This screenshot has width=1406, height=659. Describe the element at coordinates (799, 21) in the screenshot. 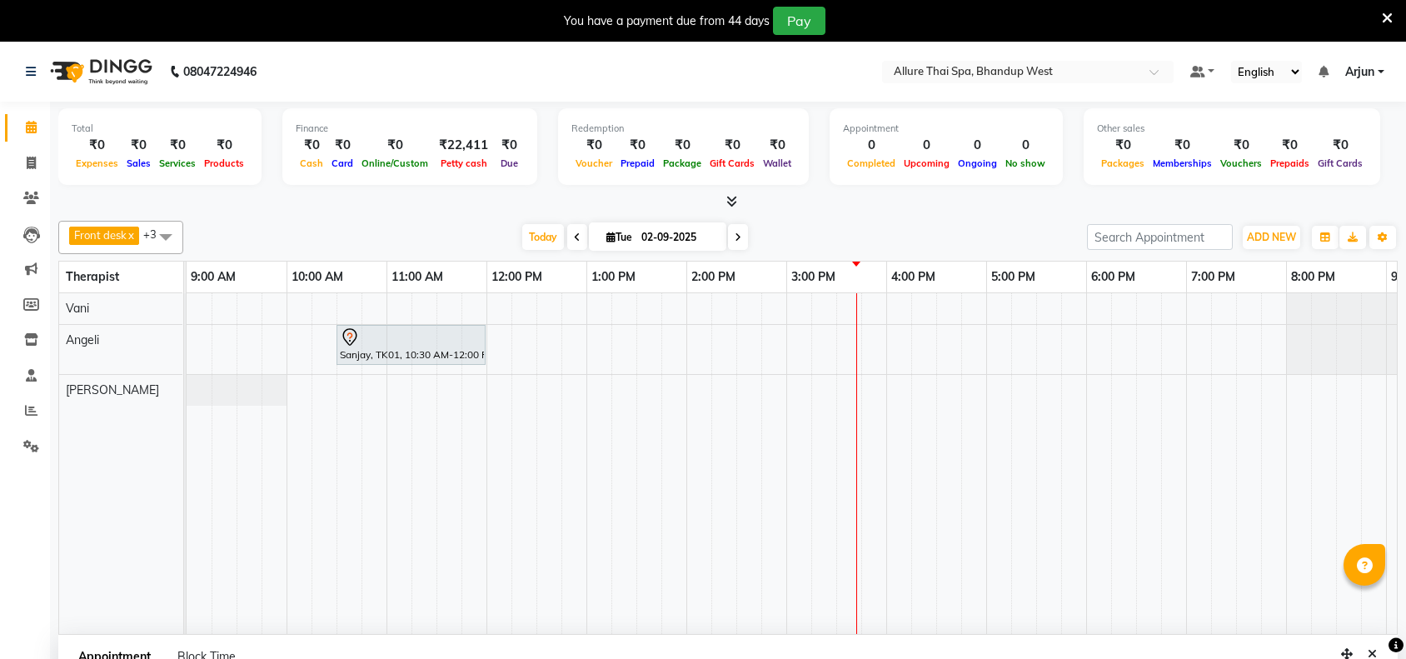

I see `button: Pay` at that location.